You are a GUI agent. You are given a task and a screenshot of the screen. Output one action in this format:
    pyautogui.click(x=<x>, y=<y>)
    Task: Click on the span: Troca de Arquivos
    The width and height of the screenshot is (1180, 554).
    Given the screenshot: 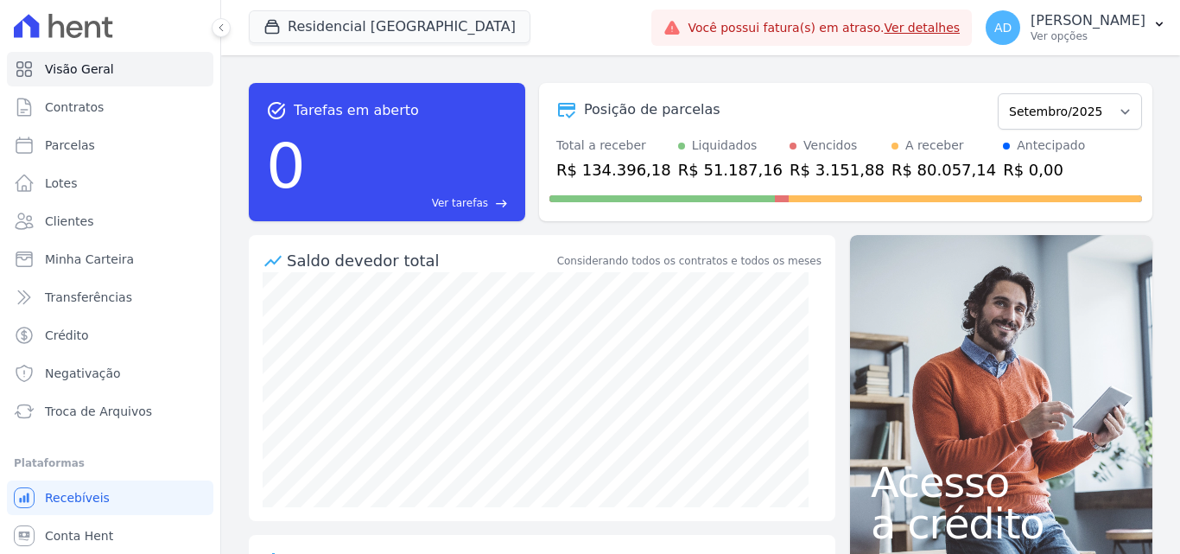 What is the action you would take?
    pyautogui.click(x=98, y=411)
    